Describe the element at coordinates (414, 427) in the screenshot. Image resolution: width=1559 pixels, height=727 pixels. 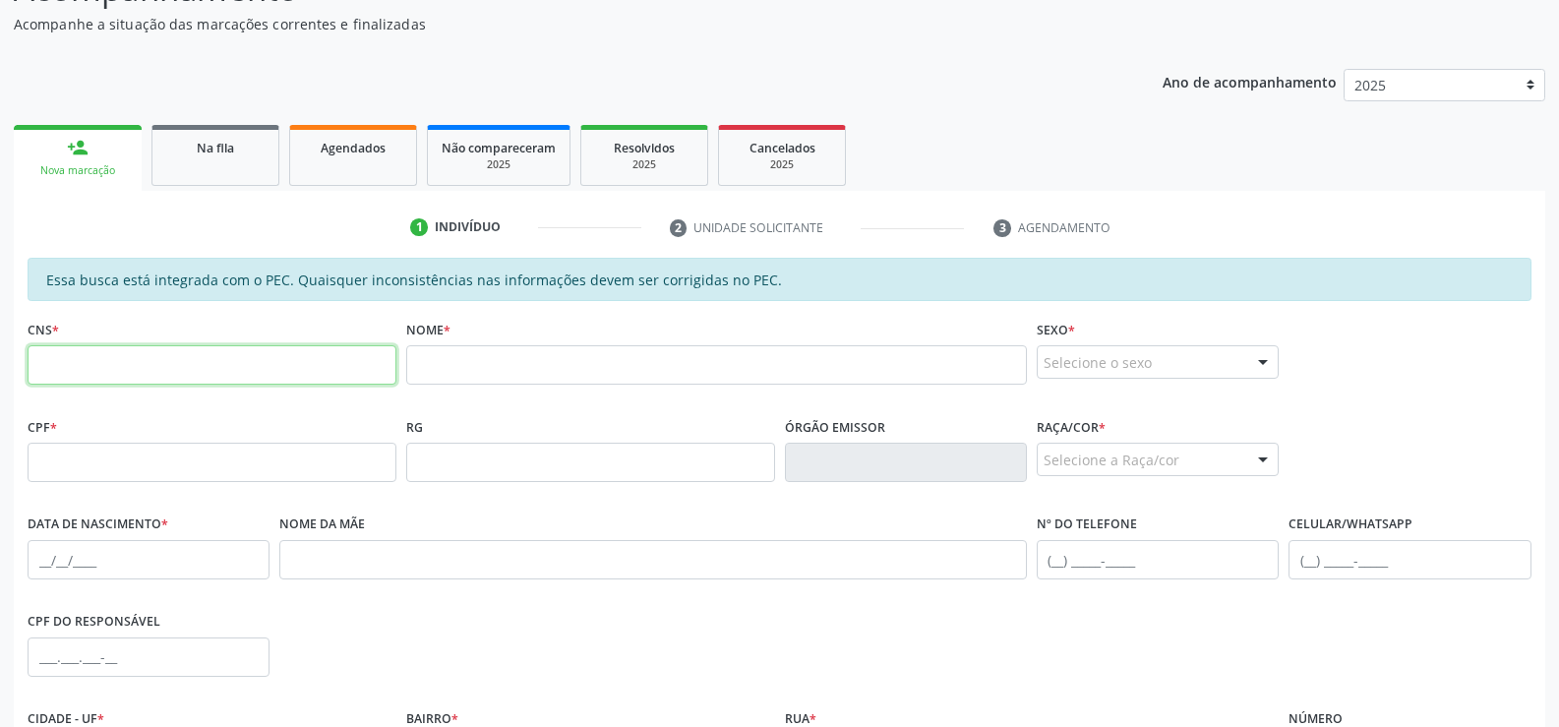
I see `label: RG` at that location.